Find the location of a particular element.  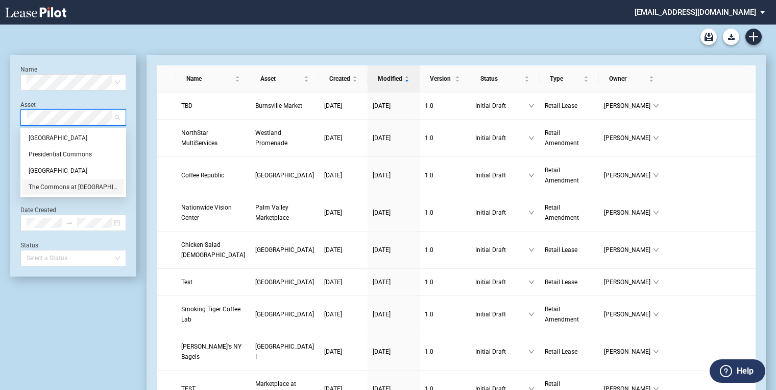

th: Asset is located at coordinates (284, 79).